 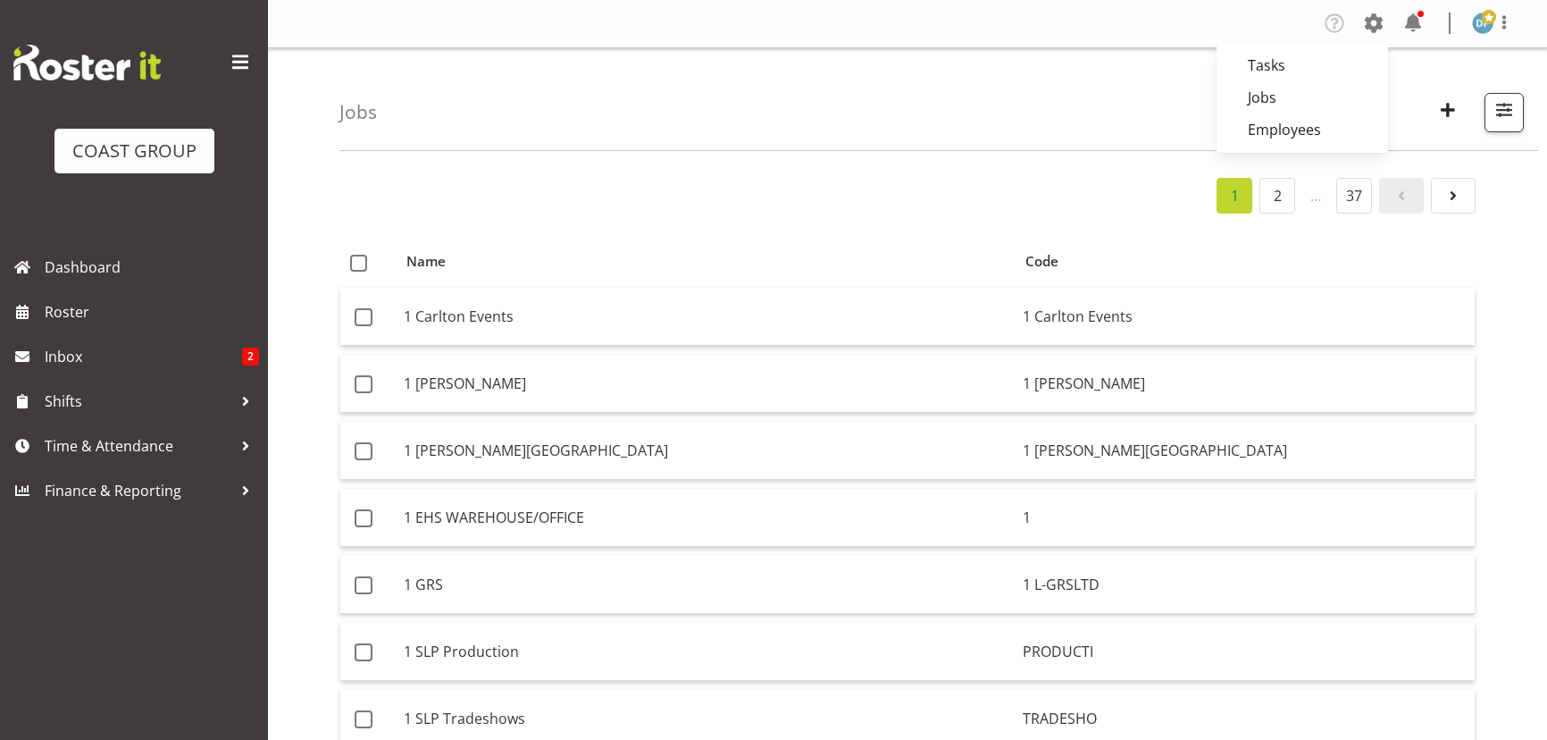 What do you see at coordinates (1042, 261) in the screenshot?
I see `span: Code` at bounding box center [1042, 261].